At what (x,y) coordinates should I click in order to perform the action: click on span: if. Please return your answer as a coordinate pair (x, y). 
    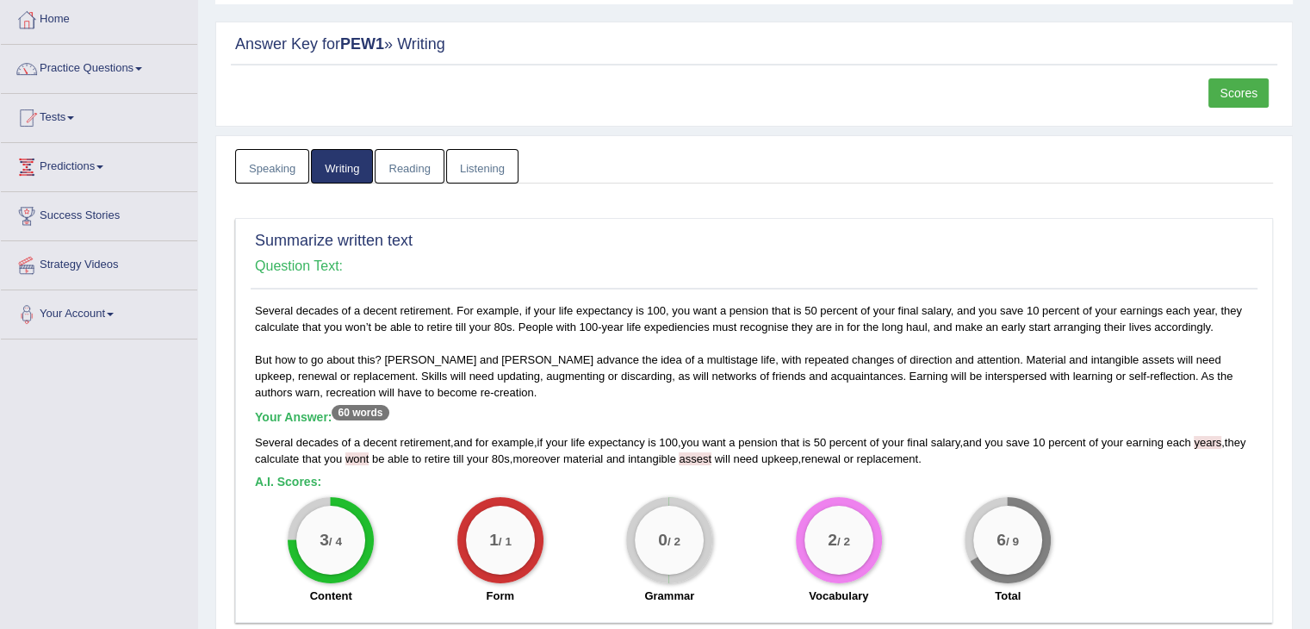
    Looking at the image, I should click on (540, 442).